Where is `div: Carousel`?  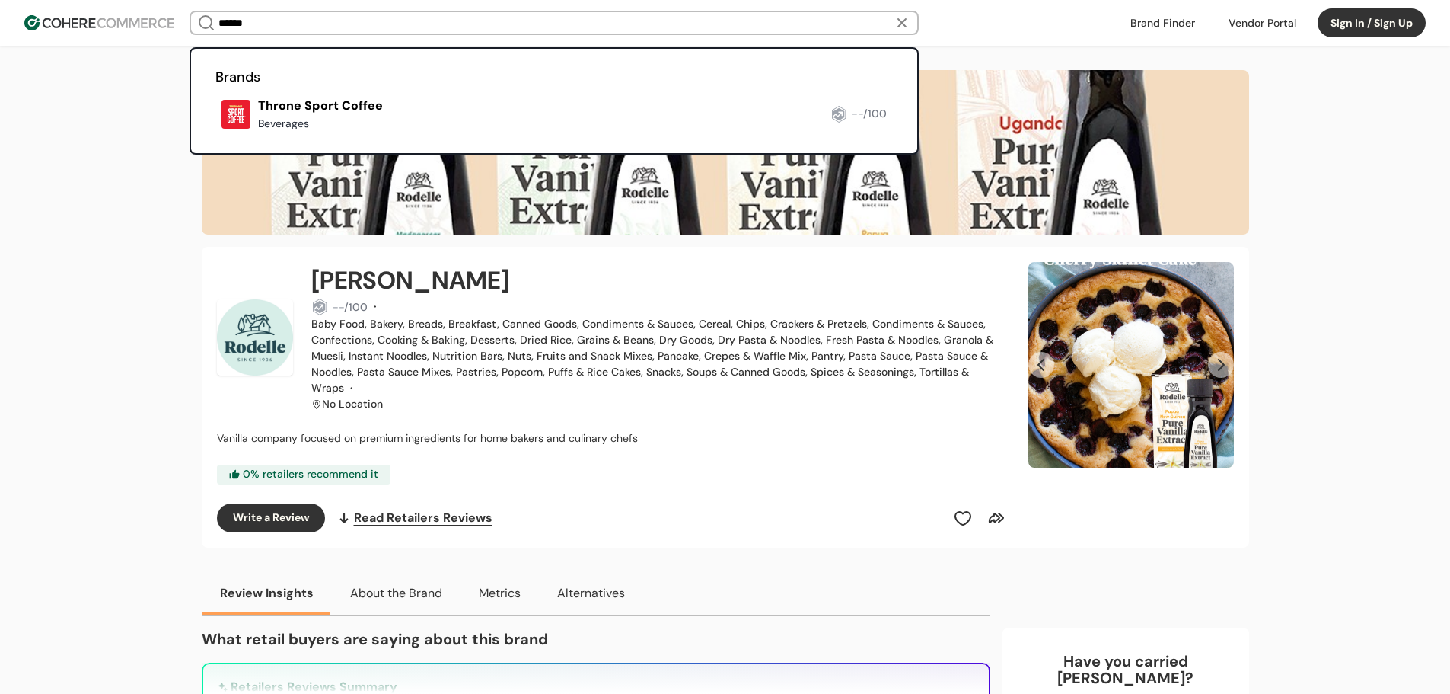 div: Carousel is located at coordinates (1131, 365).